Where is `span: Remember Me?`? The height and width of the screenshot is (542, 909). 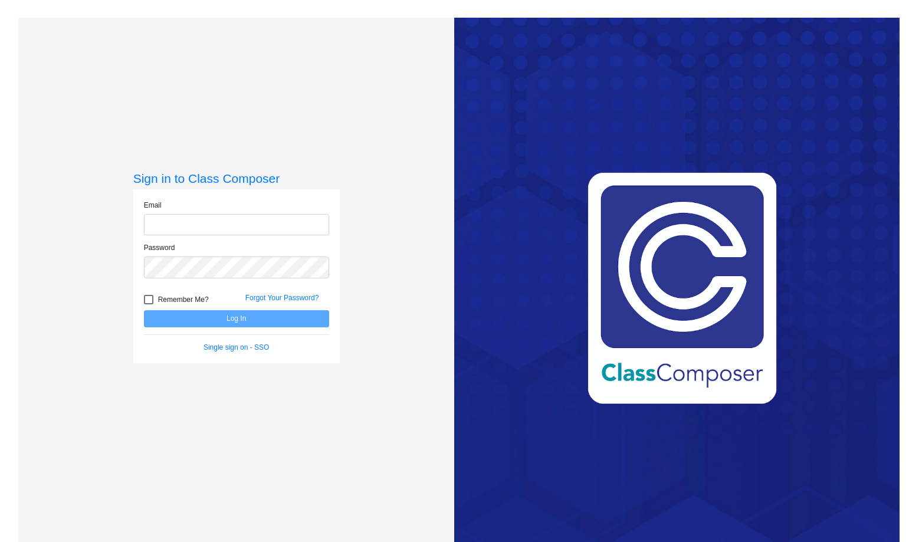
span: Remember Me? is located at coordinates (183, 300).